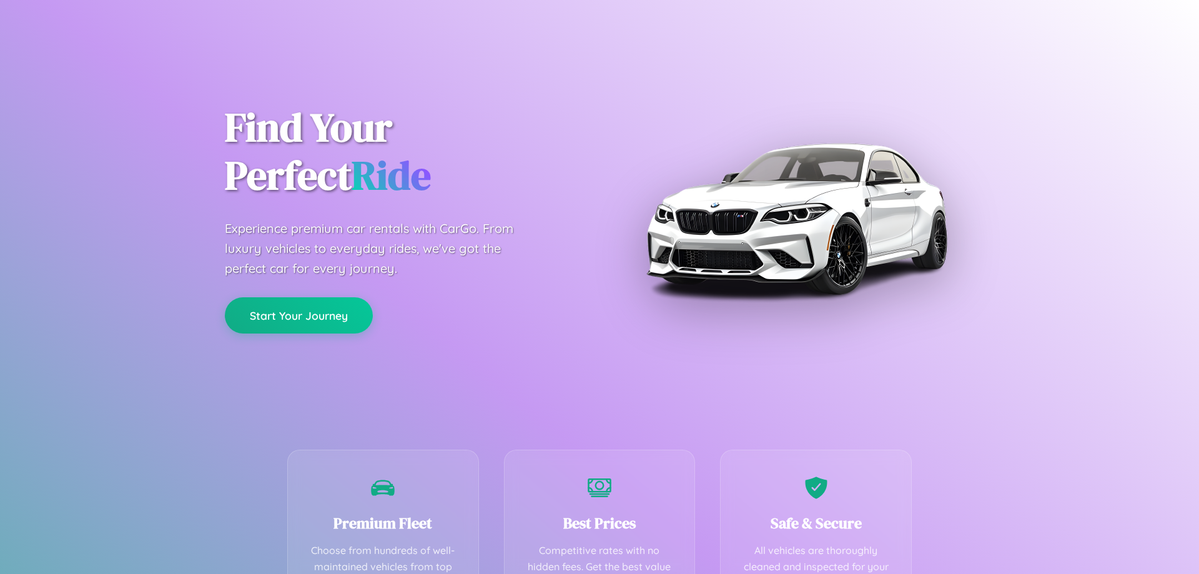 This screenshot has width=1199, height=574. I want to click on h3: Premium Fleet, so click(383, 523).